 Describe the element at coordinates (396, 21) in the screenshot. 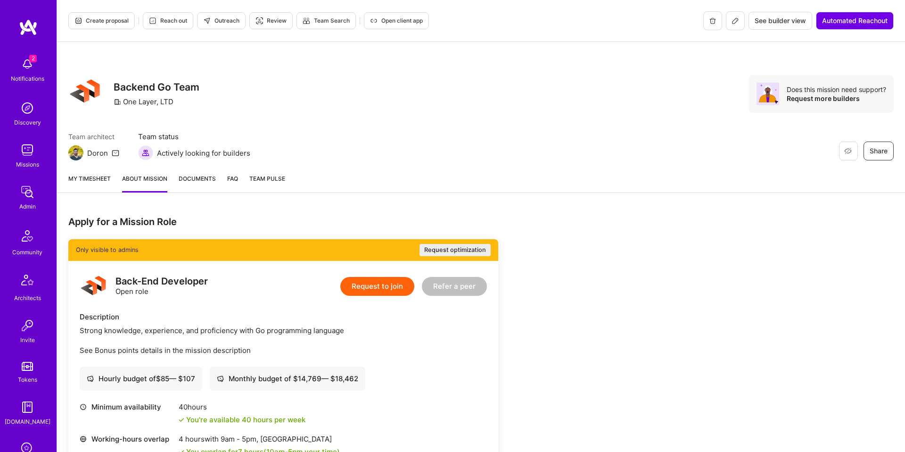

I see `button: Open client app` at that location.